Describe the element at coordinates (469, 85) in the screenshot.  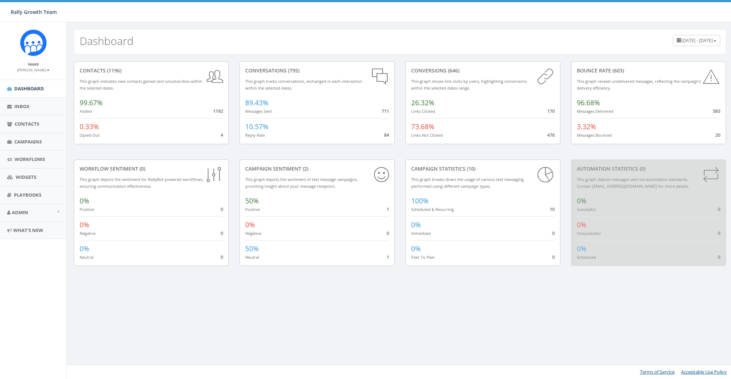
I see `small: This graph shows link clicks by users, highlighting conversions within the selected dates range.` at that location.